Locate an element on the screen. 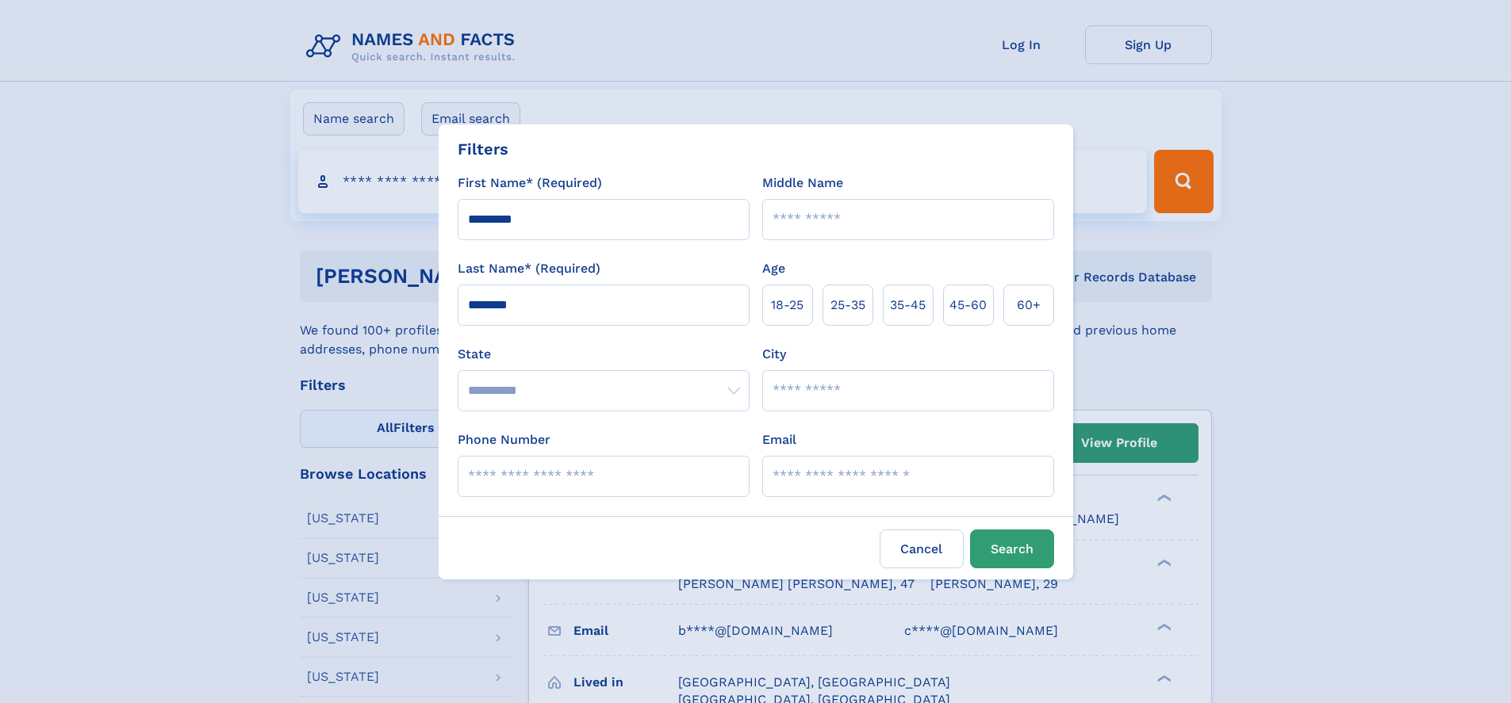  label: Email is located at coordinates (779, 440).